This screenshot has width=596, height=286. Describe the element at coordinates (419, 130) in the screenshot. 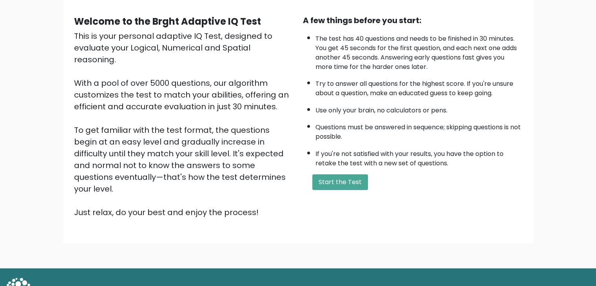

I see `li: Questions must be answered in sequence; skipping questions is not possible.` at that location.